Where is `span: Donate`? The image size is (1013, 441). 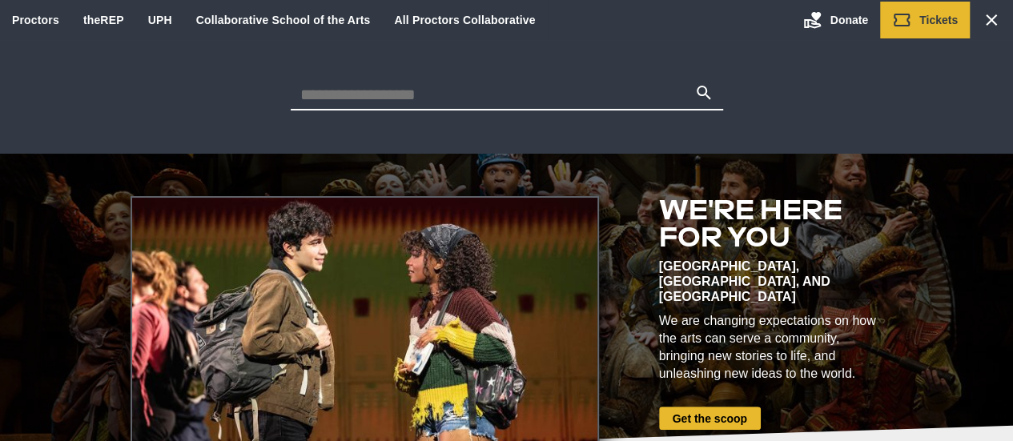 span: Donate is located at coordinates (849, 20).